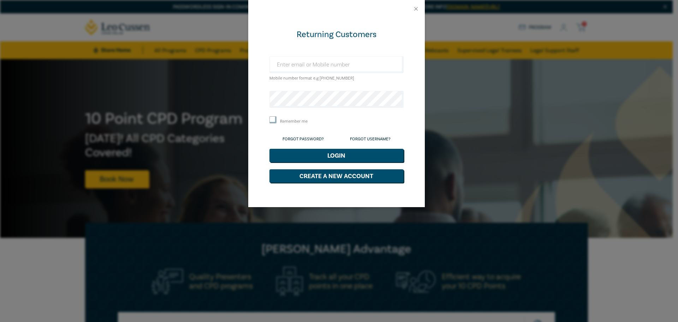 The height and width of the screenshot is (322, 678). Describe the element at coordinates (370, 139) in the screenshot. I see `a: Forgot Username?` at that location.